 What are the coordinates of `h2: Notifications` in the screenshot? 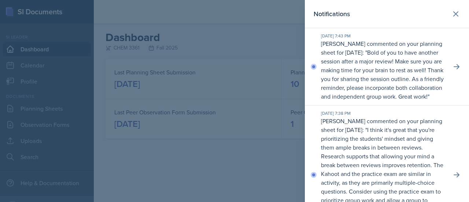 It's located at (332, 14).